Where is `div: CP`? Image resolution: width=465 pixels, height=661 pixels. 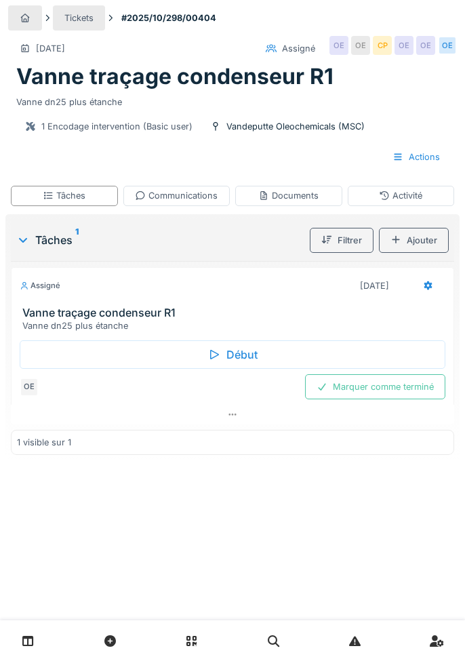
div: CP is located at coordinates (382, 45).